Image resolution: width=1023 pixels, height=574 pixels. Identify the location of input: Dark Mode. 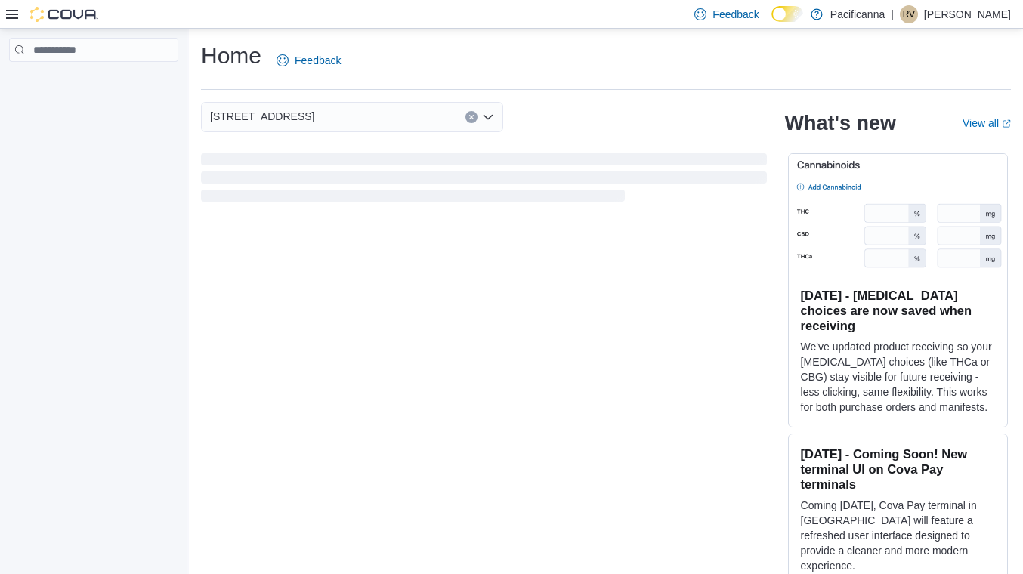
(787, 14).